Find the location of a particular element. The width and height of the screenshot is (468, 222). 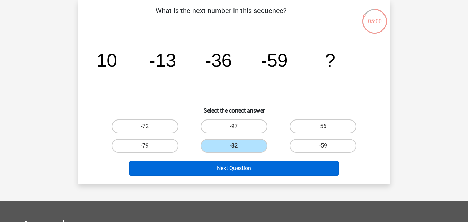

tspan: -59 is located at coordinates (274, 60).